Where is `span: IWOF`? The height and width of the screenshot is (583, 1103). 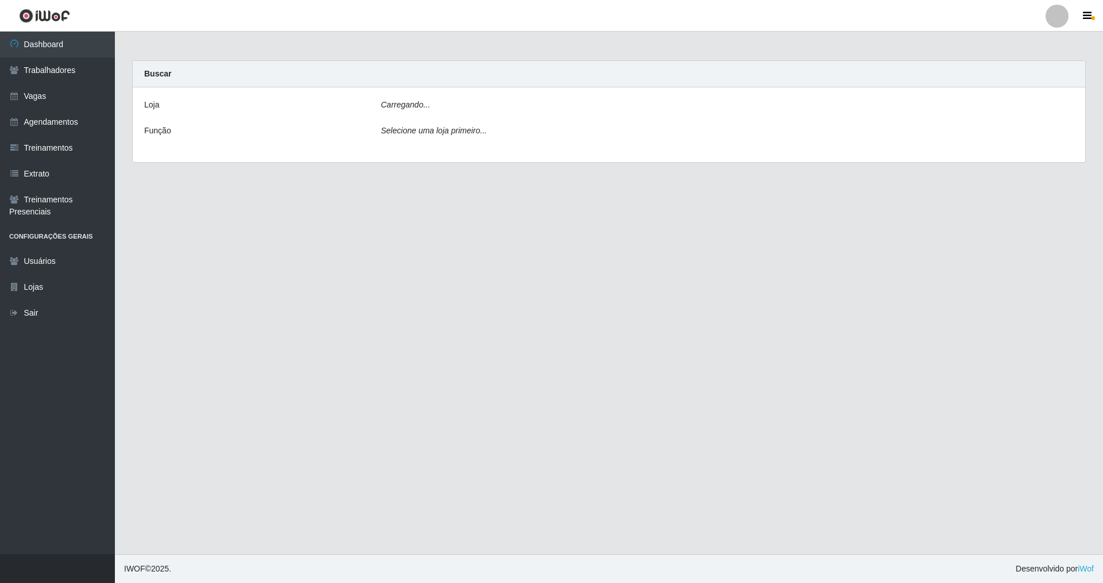
span: IWOF is located at coordinates (134, 568).